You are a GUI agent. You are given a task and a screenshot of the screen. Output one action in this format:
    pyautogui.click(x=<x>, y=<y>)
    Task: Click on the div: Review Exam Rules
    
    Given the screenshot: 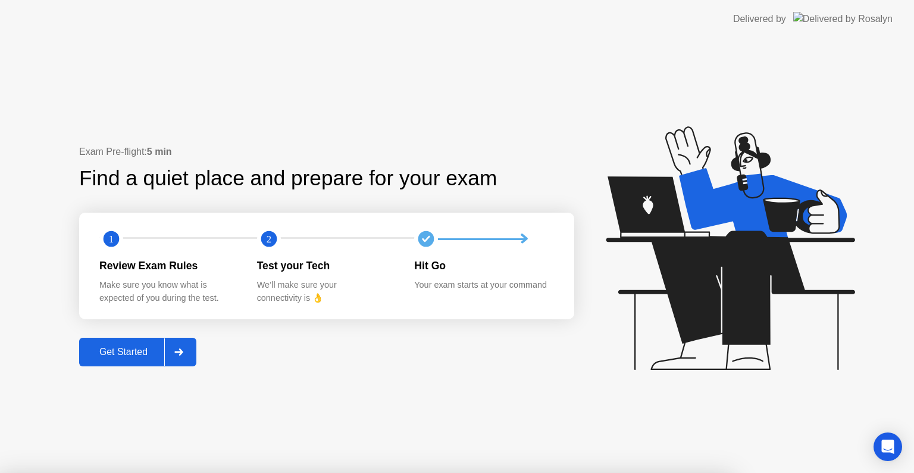 What is the action you would take?
    pyautogui.click(x=168, y=266)
    